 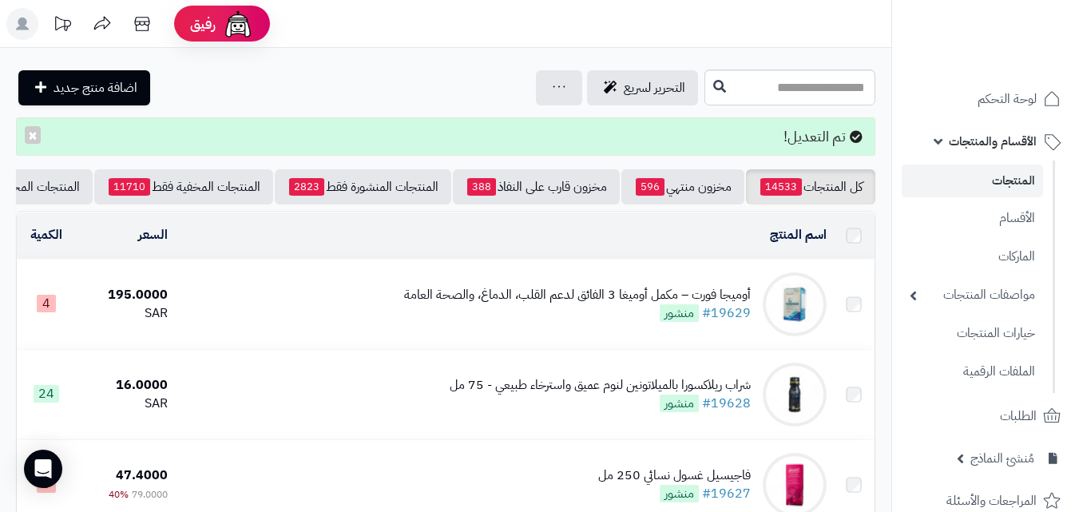 What do you see at coordinates (118, 495) in the screenshot?
I see `span: 40%` at bounding box center [118, 495].